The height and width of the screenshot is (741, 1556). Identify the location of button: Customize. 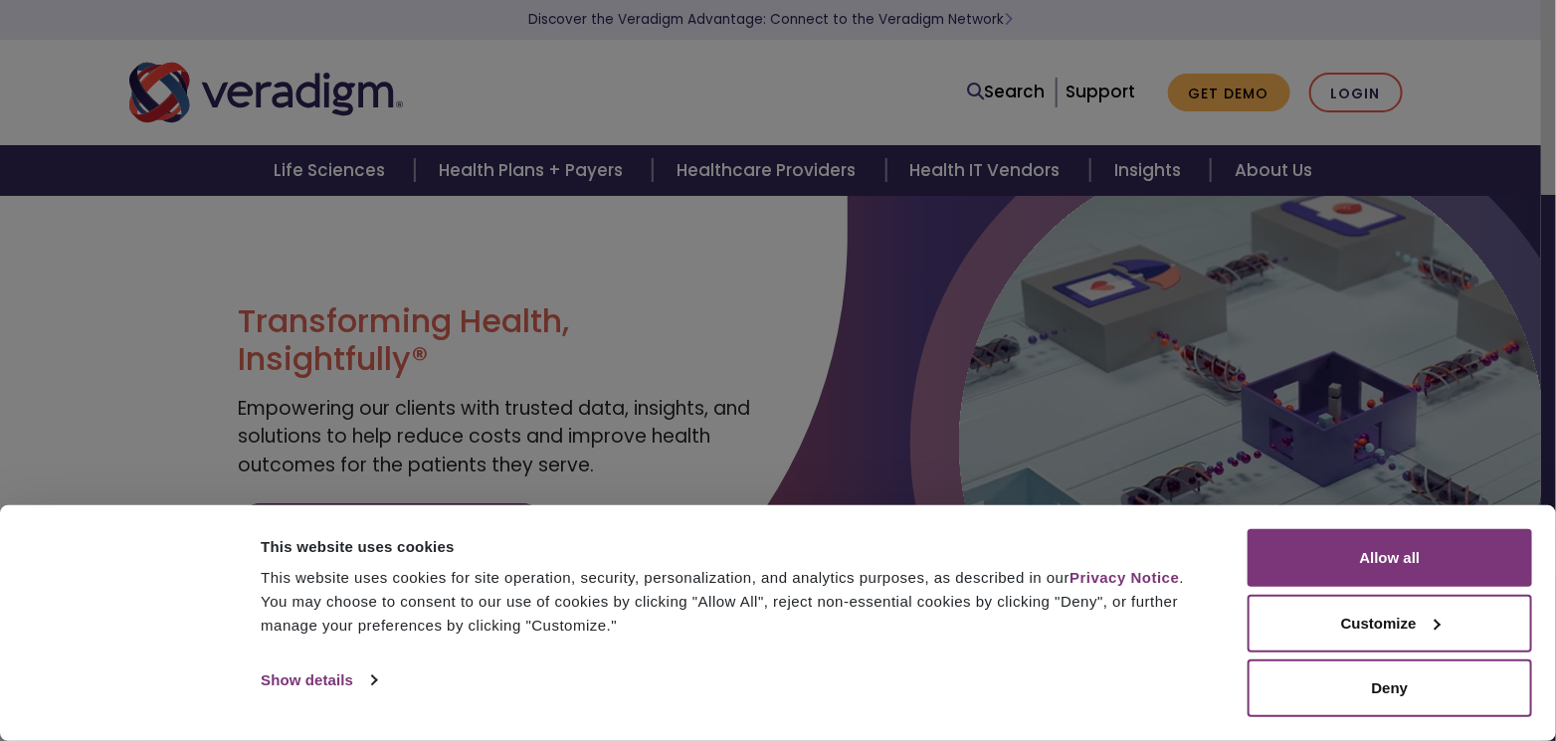
(1390, 624).